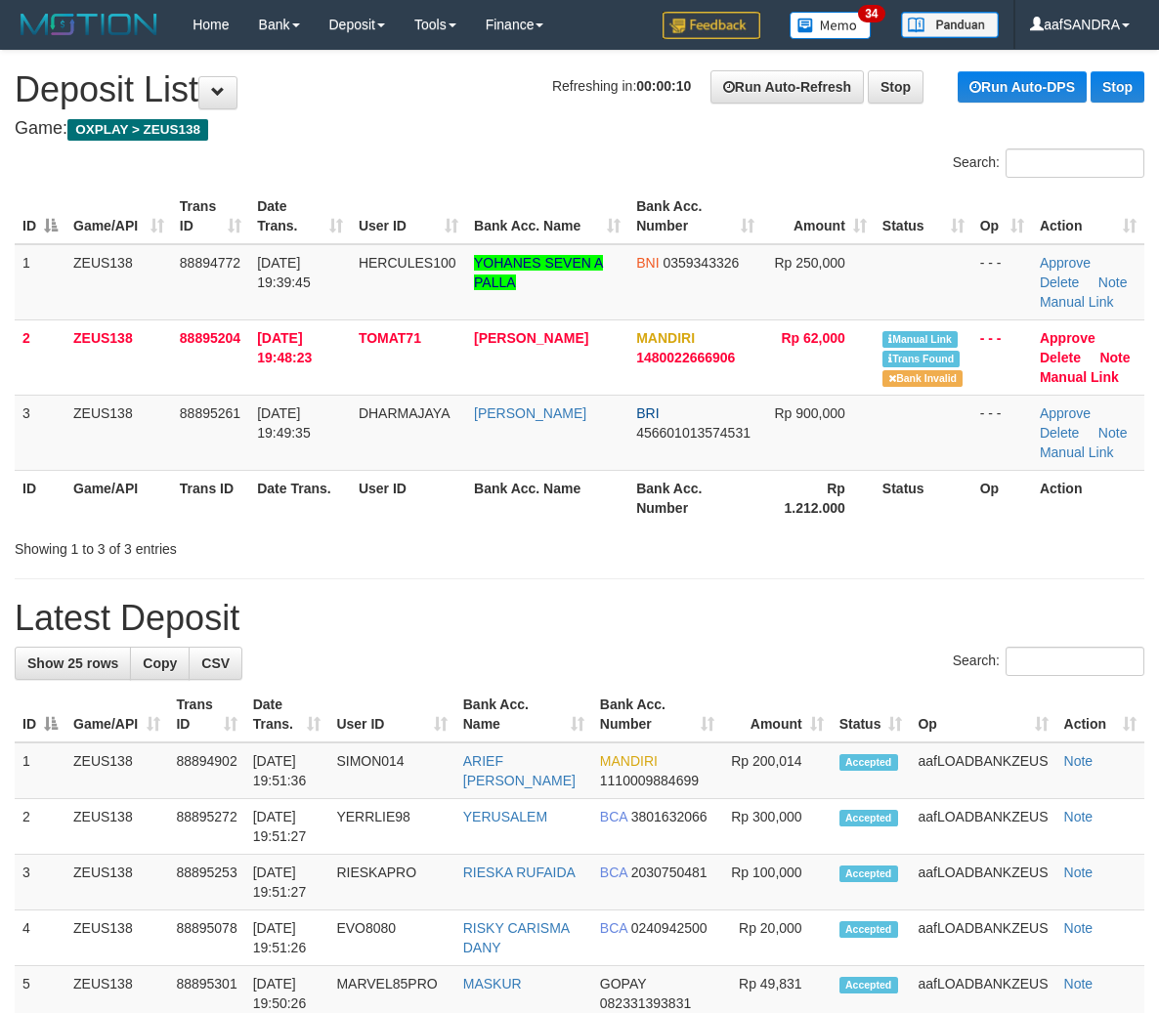 Image resolution: width=1159 pixels, height=1013 pixels. I want to click on a: YOHANES SEVEN A PALLA, so click(538, 273).